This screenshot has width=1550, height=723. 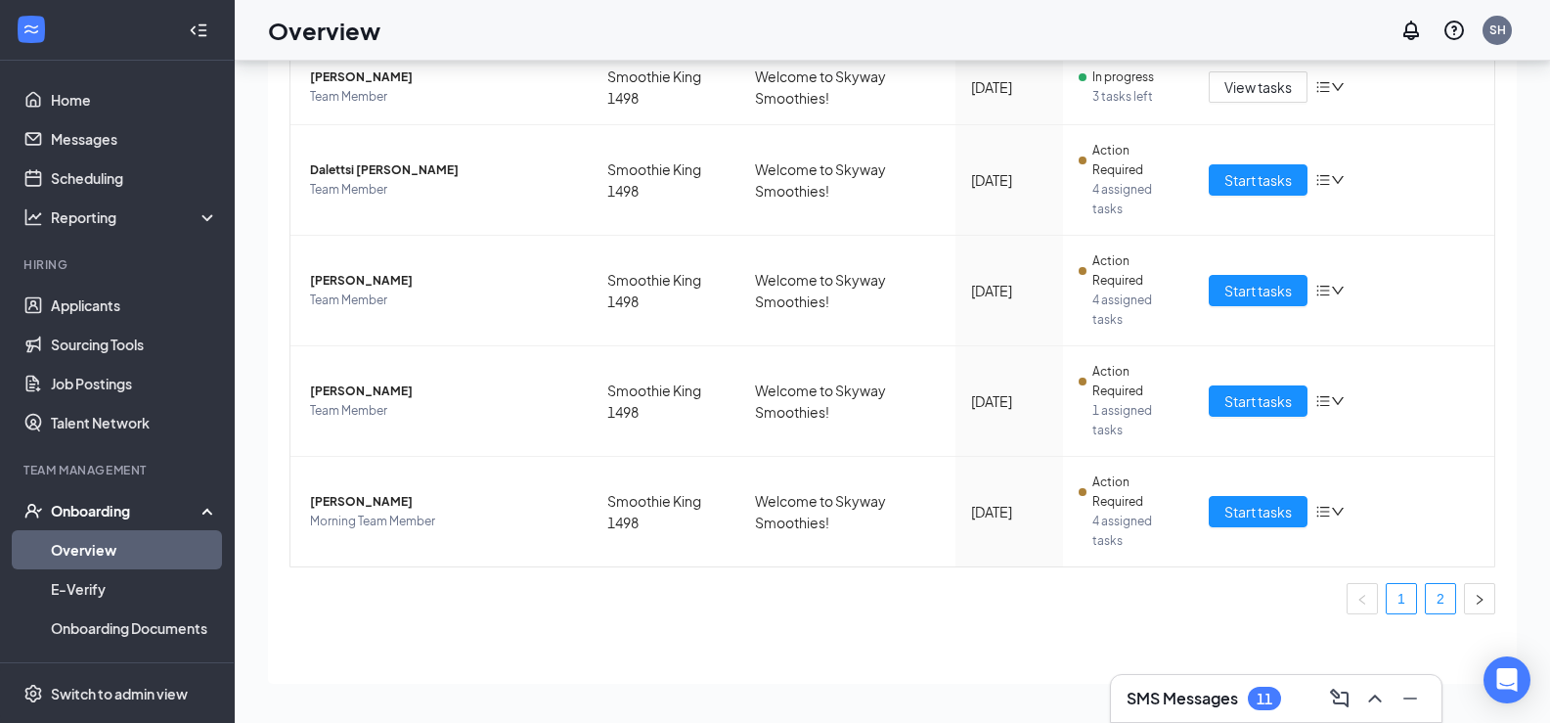 I want to click on div: 11, so click(x=1264, y=698).